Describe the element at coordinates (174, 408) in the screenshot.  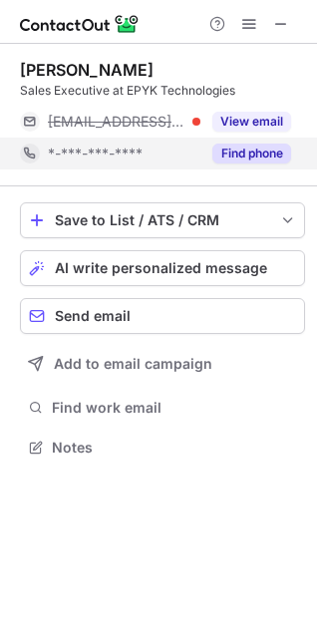
I see `span: Find work email` at that location.